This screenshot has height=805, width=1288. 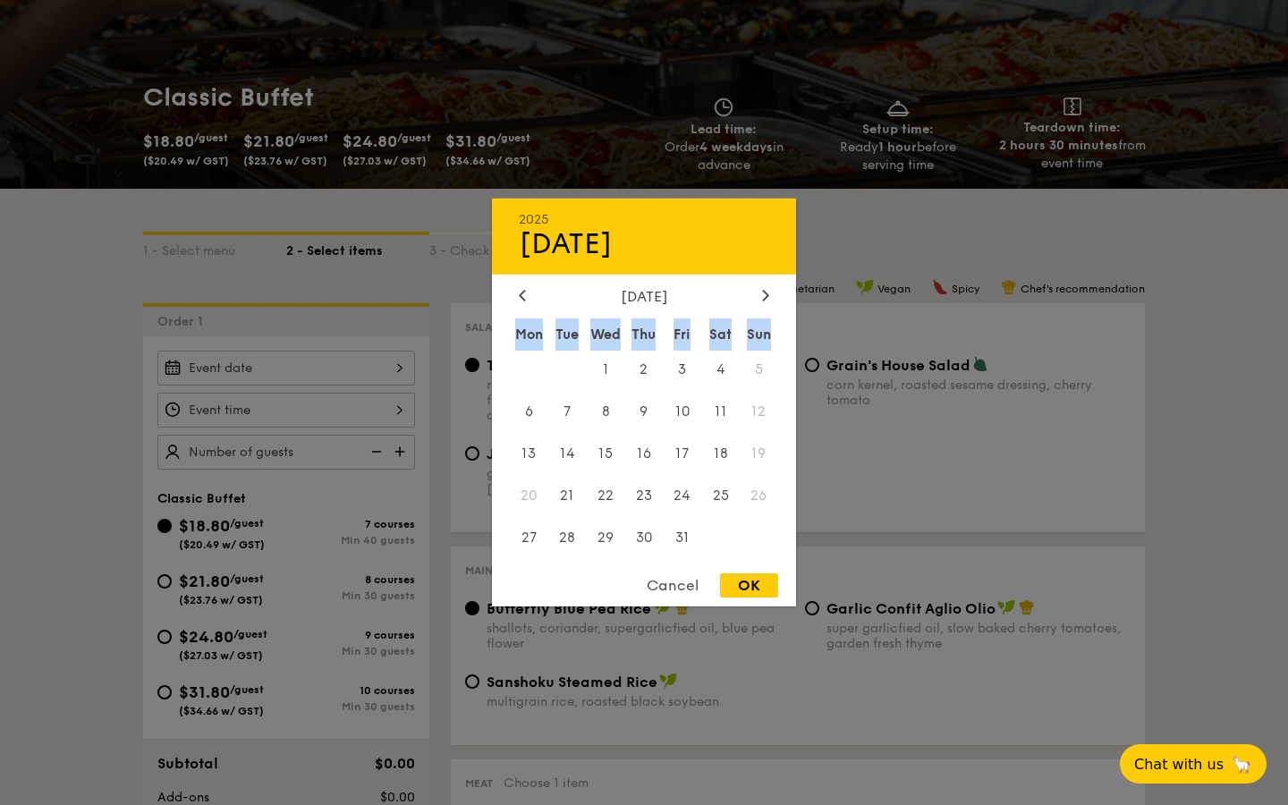 What do you see at coordinates (682, 411) in the screenshot?
I see `span: 10` at bounding box center [682, 411].